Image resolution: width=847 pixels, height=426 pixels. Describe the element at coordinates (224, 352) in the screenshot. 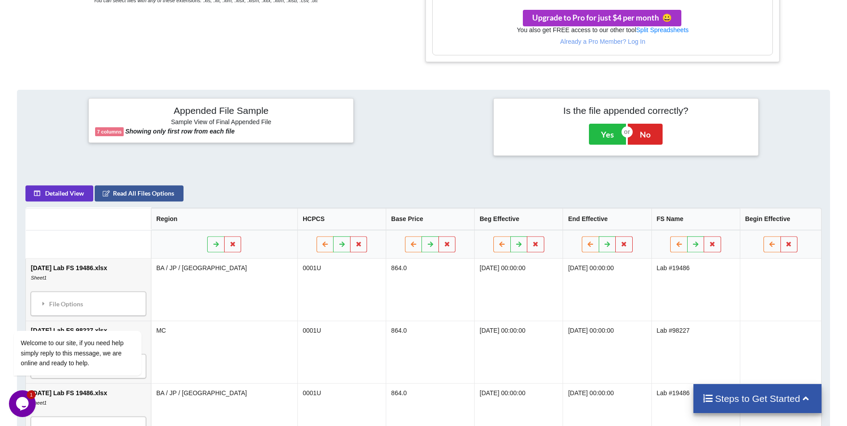

I see `td: MC` at that location.